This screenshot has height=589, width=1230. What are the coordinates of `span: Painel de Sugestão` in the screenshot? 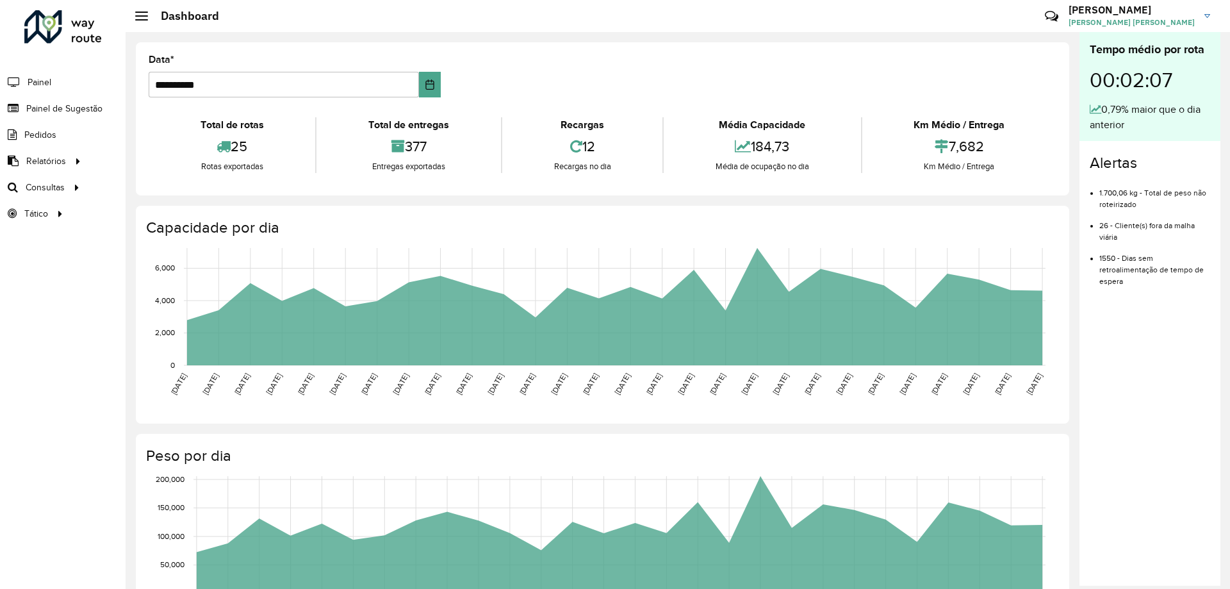 It's located at (64, 108).